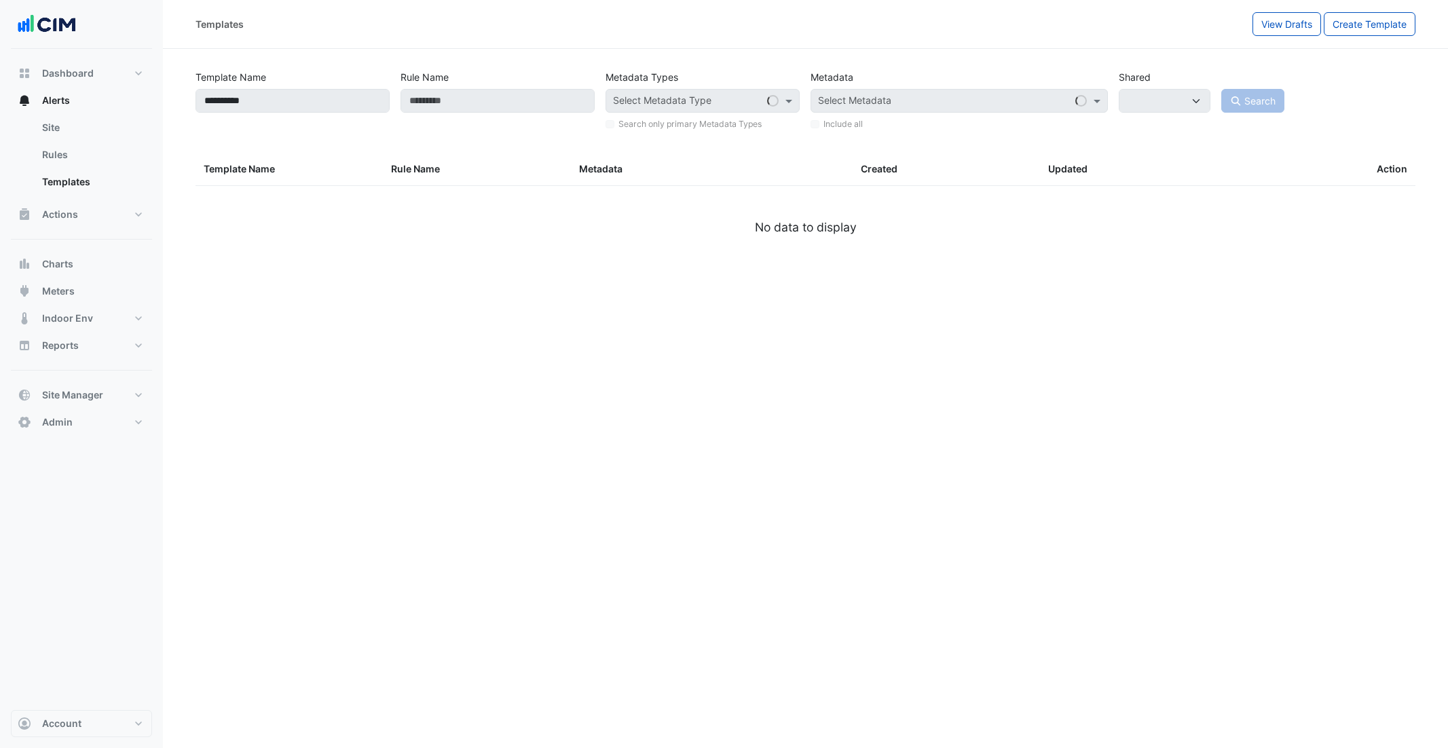 The image size is (1448, 748). What do you see at coordinates (24, 422) in the screenshot?
I see `app-icon: Admin` at bounding box center [24, 422].